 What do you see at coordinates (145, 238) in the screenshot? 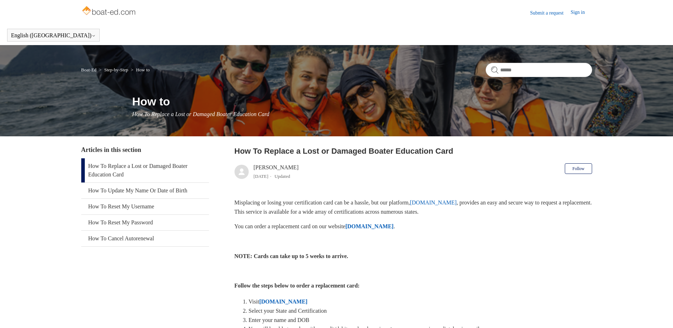
I see `a: How To Cancel Autorenewal` at bounding box center [145, 238].